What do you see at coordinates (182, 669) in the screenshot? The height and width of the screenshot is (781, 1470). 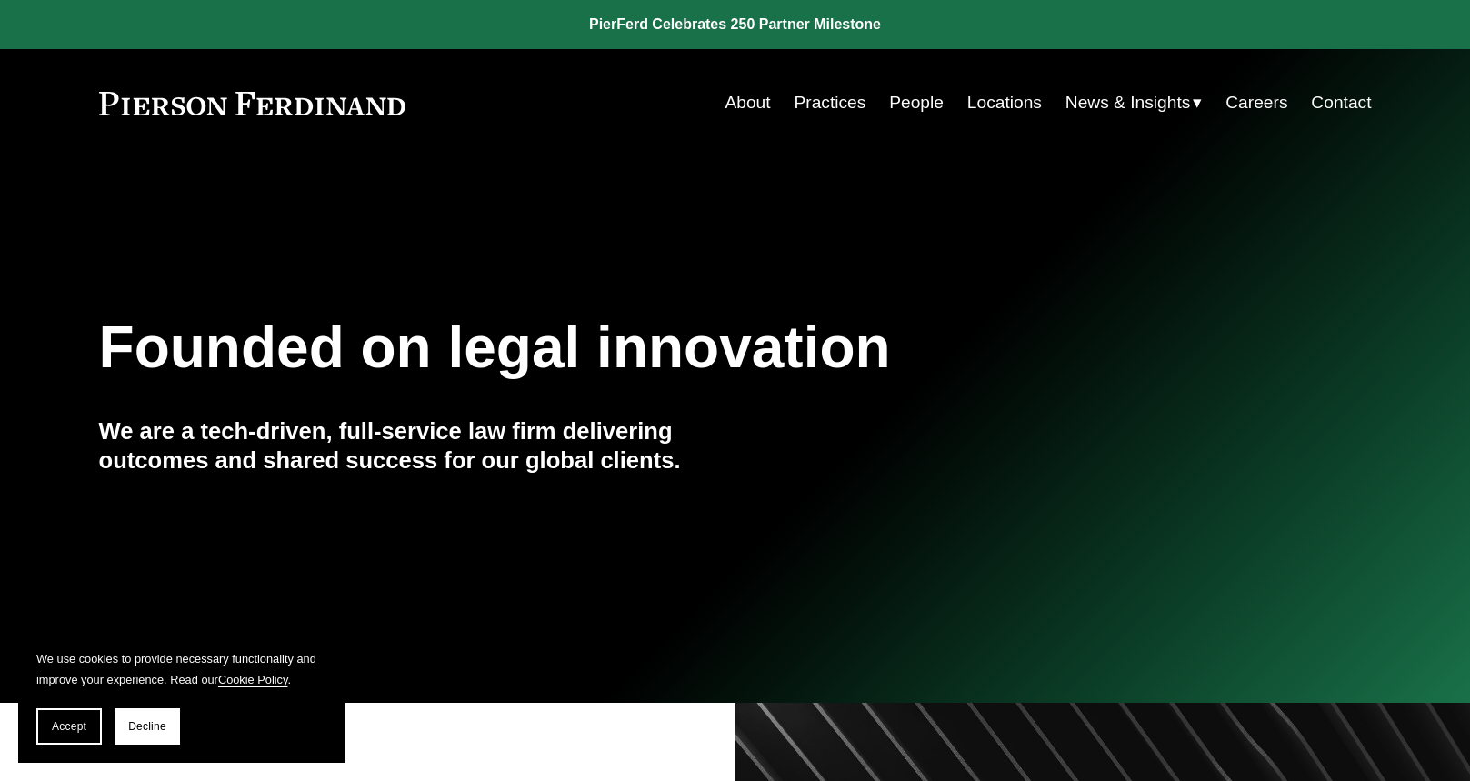 I see `p: We use cookies to provide necessary functionality and improve your experience. Read our .` at bounding box center [182, 669].